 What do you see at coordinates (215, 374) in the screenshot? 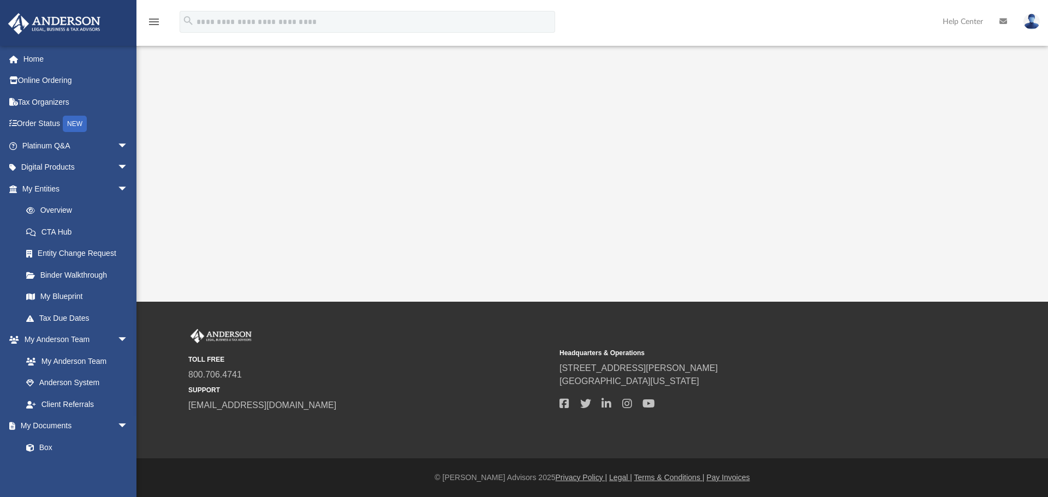
I see `a: 800.706.4741` at bounding box center [215, 374].